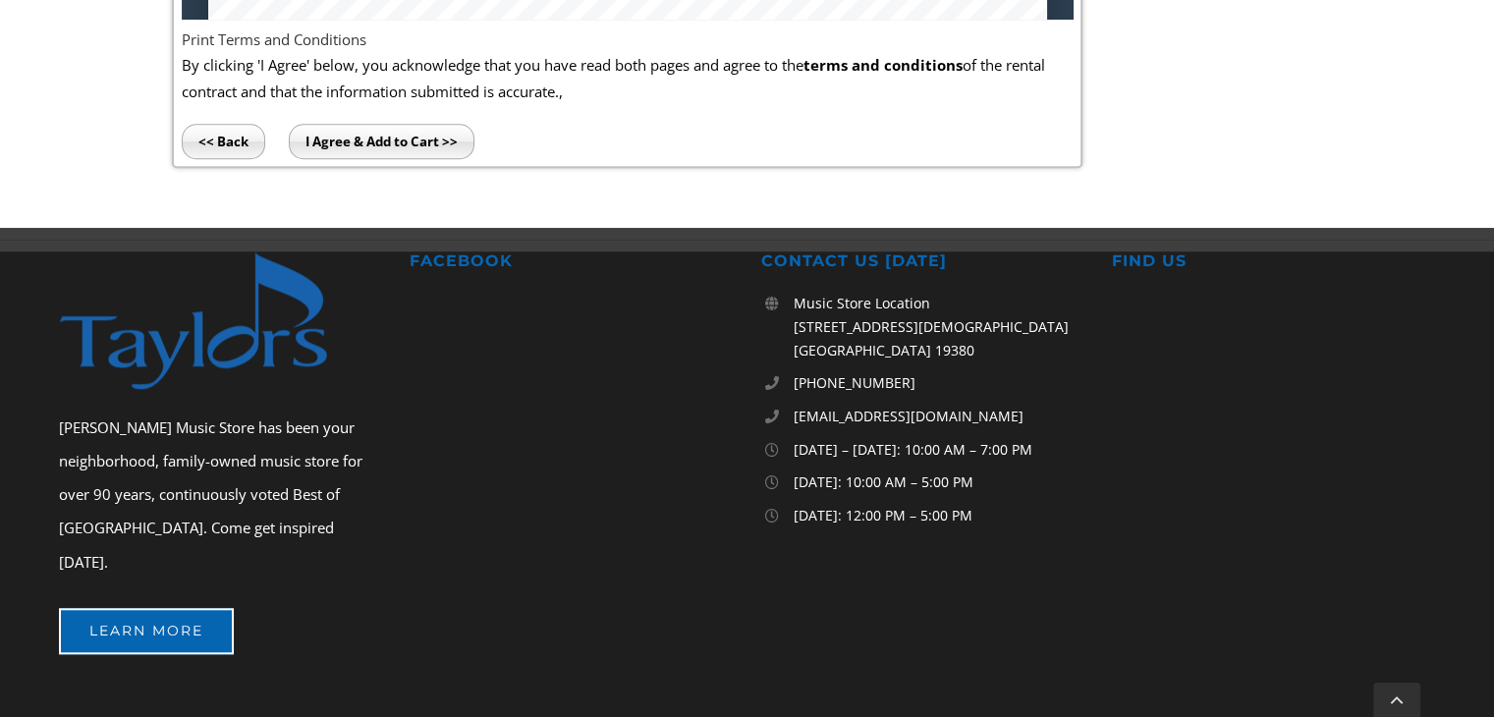  Describe the element at coordinates (571, 261) in the screenshot. I see `h2: FACEBOOK` at that location.